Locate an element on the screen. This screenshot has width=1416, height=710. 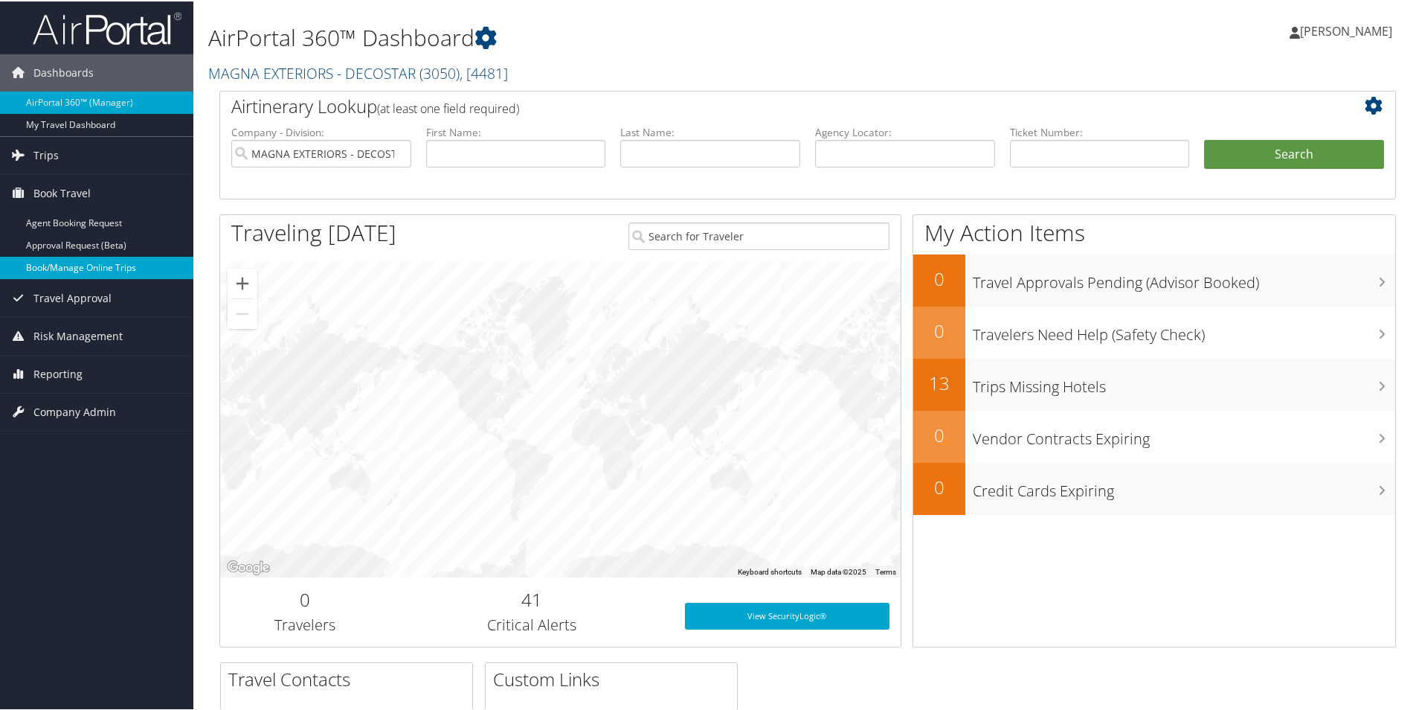
label: First Name: is located at coordinates (516, 131).